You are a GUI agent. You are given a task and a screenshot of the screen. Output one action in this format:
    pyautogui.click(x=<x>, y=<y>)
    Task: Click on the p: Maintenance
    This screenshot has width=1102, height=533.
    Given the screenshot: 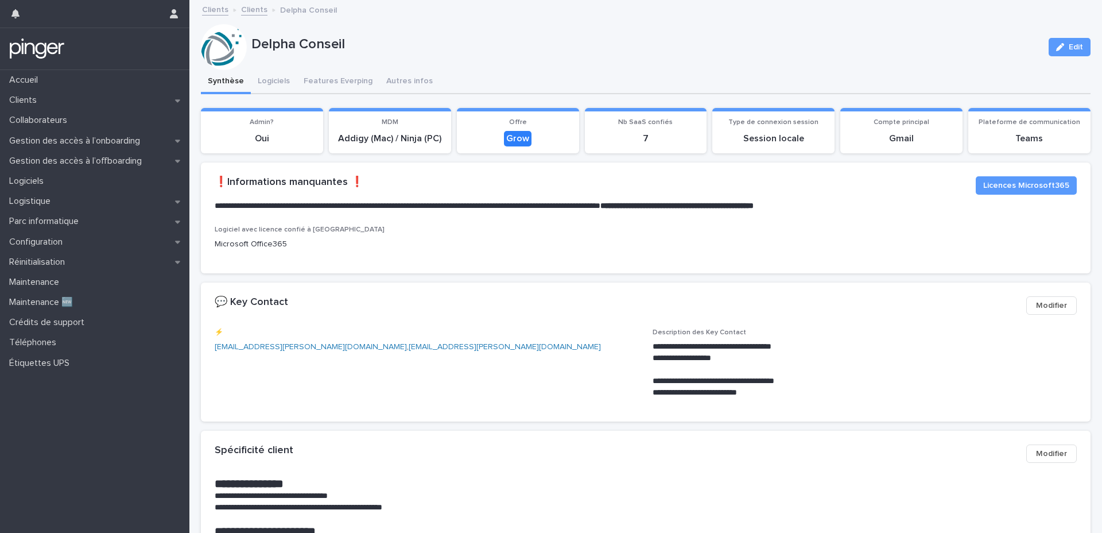 What is the action you would take?
    pyautogui.click(x=36, y=282)
    